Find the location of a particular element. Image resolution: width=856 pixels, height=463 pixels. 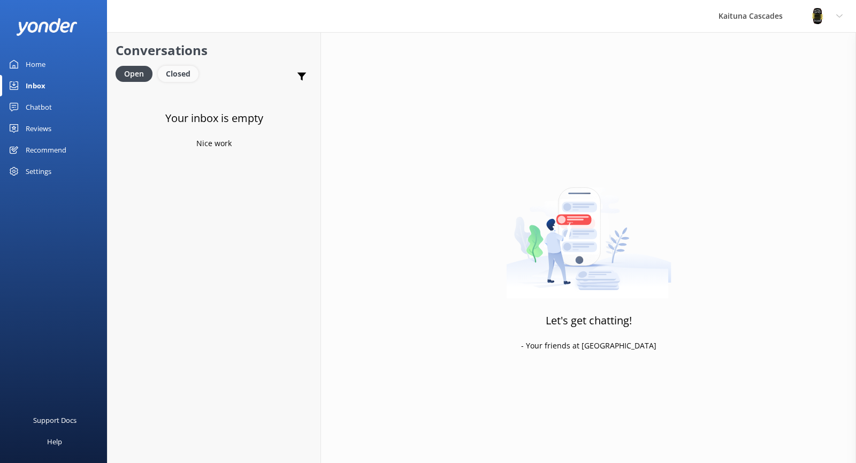

h2: Conversations is located at coordinates (214, 50).